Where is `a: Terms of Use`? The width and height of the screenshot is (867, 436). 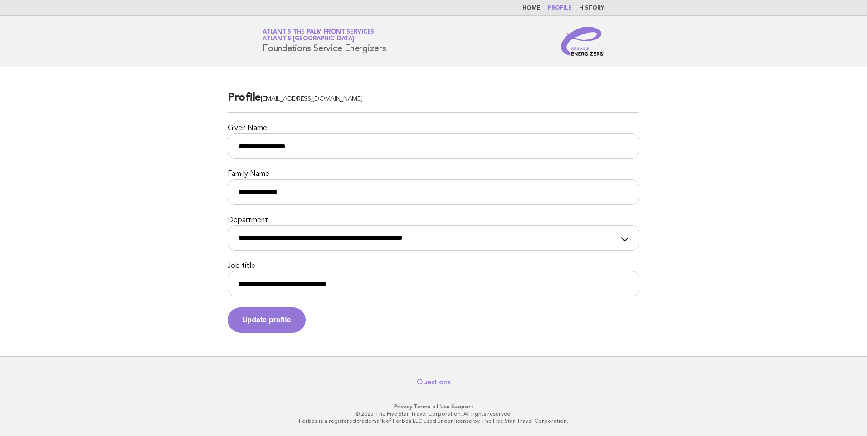 a: Terms of Use is located at coordinates (431, 407).